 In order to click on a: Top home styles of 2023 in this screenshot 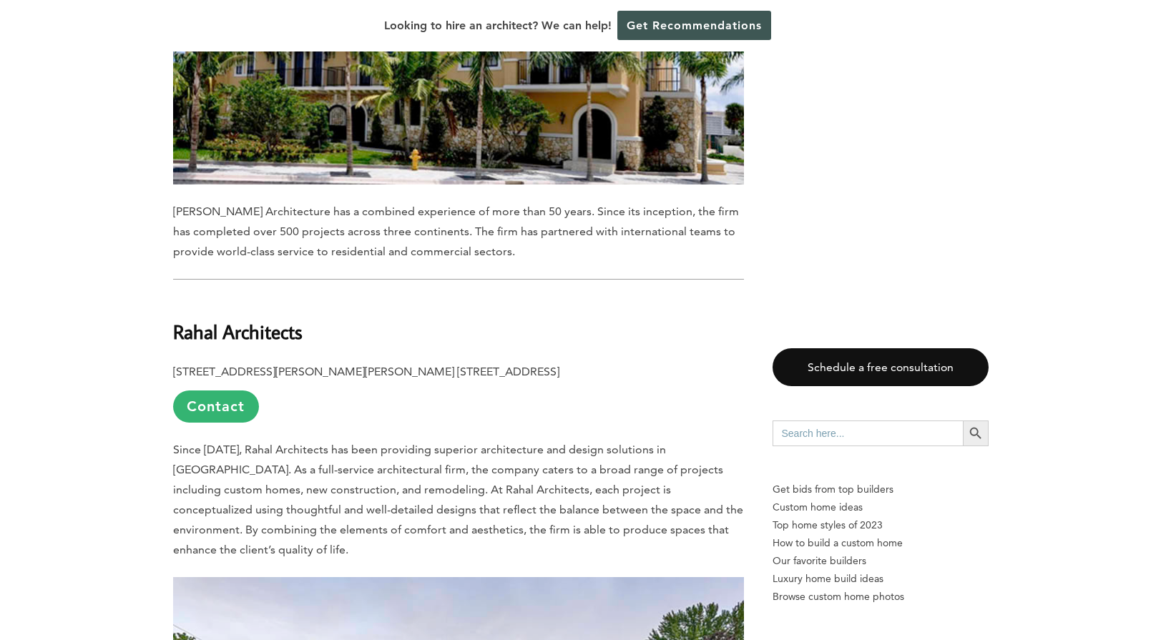, I will do `click(880, 525)`.